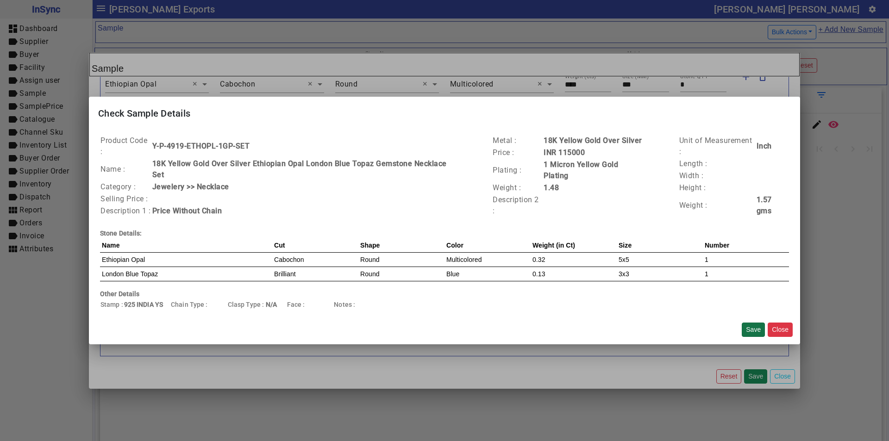  What do you see at coordinates (126, 211) in the screenshot?
I see `td: Description 1 :` at bounding box center [126, 211].